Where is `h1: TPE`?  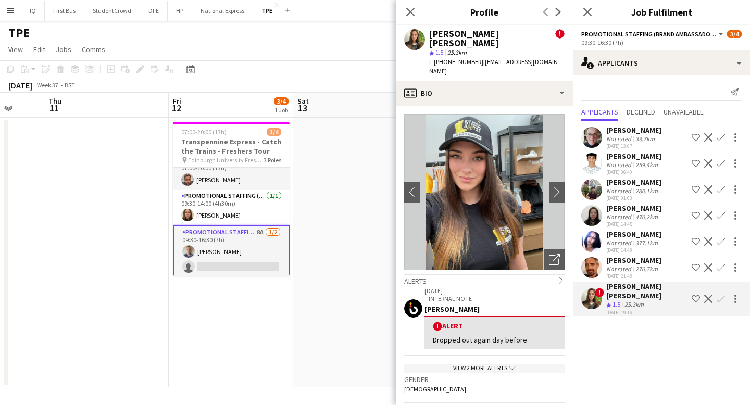 h1: TPE is located at coordinates (19, 33).